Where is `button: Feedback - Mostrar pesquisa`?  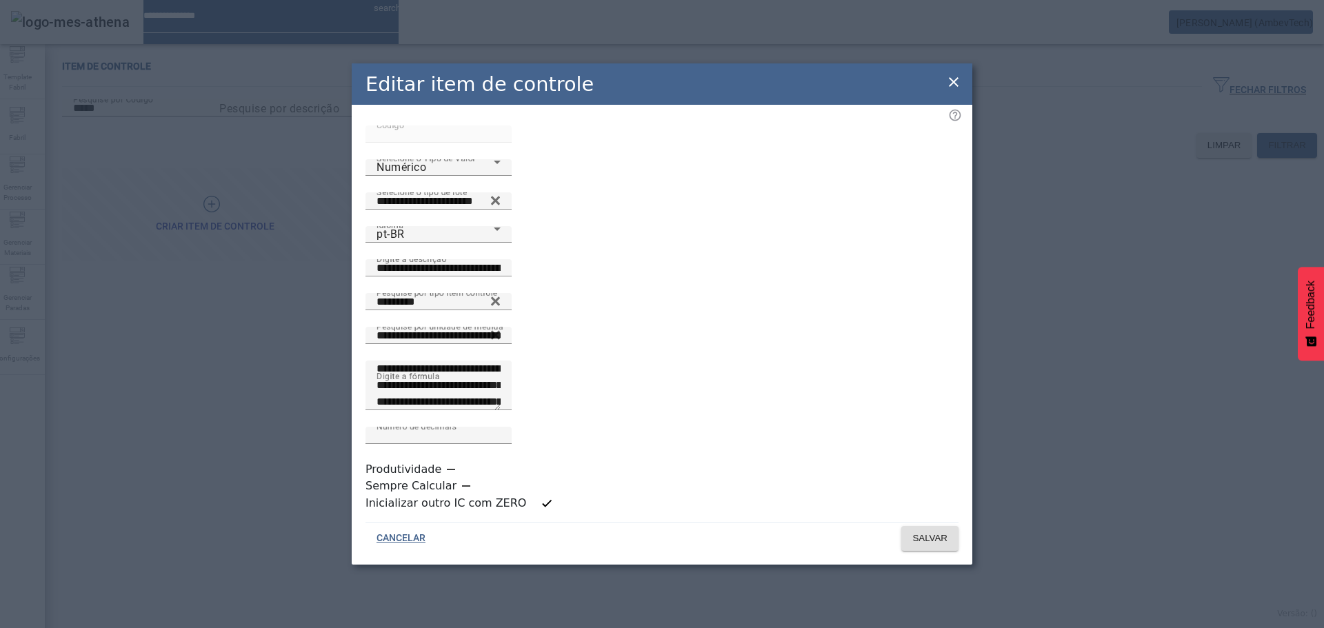 button: Feedback - Mostrar pesquisa is located at coordinates (1311, 314).